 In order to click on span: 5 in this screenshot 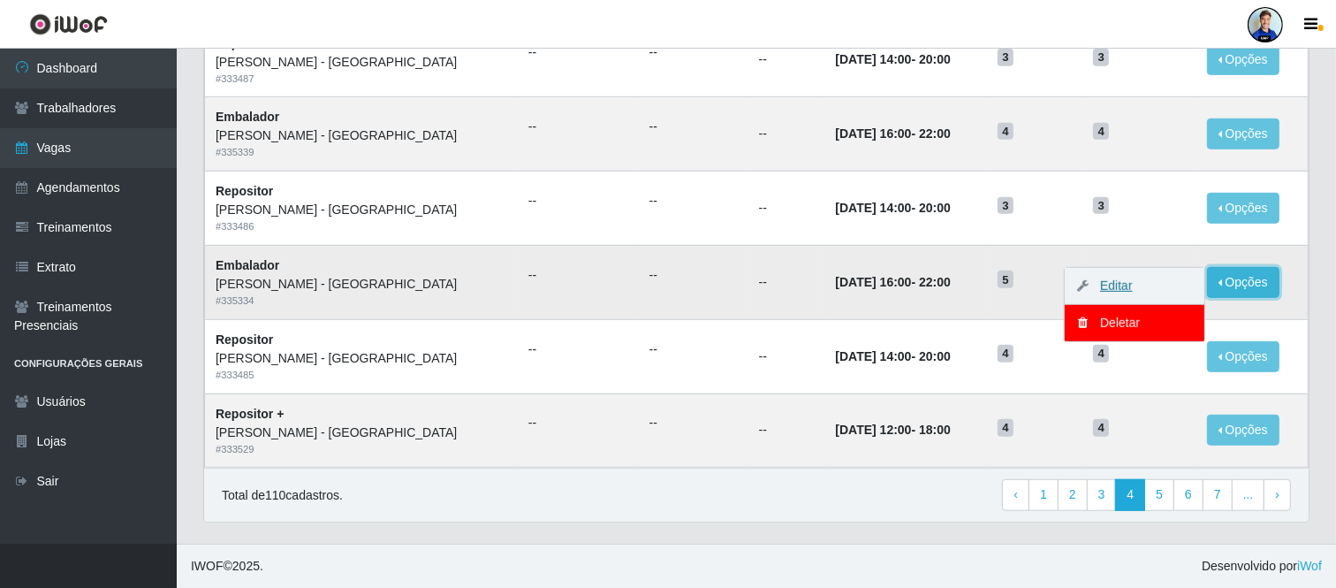, I will do `click(1006, 279)`.